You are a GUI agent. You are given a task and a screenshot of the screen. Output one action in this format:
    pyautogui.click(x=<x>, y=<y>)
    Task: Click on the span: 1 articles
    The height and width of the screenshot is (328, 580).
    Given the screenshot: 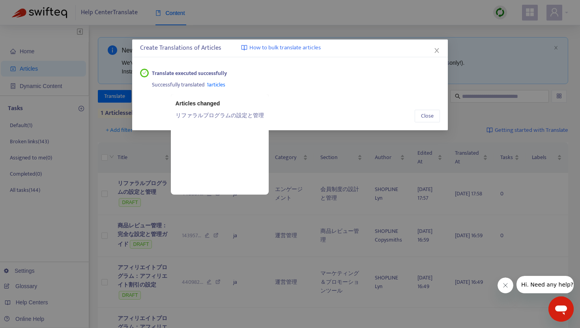 What is the action you would take?
    pyautogui.click(x=216, y=84)
    